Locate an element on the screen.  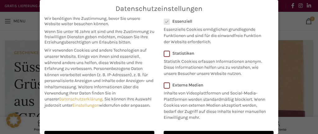
span: Datenschutzeinstellungen is located at coordinates (159, 9).